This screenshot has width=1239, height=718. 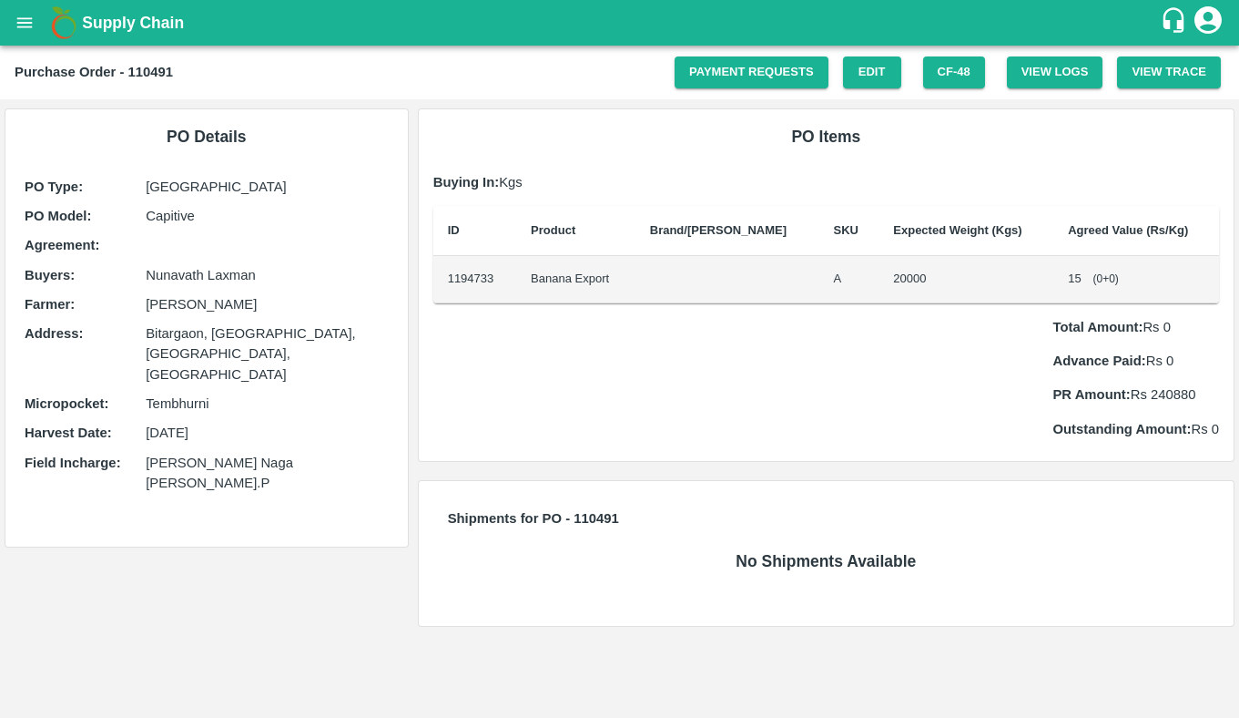 I want to click on a: Edit, so click(x=872, y=72).